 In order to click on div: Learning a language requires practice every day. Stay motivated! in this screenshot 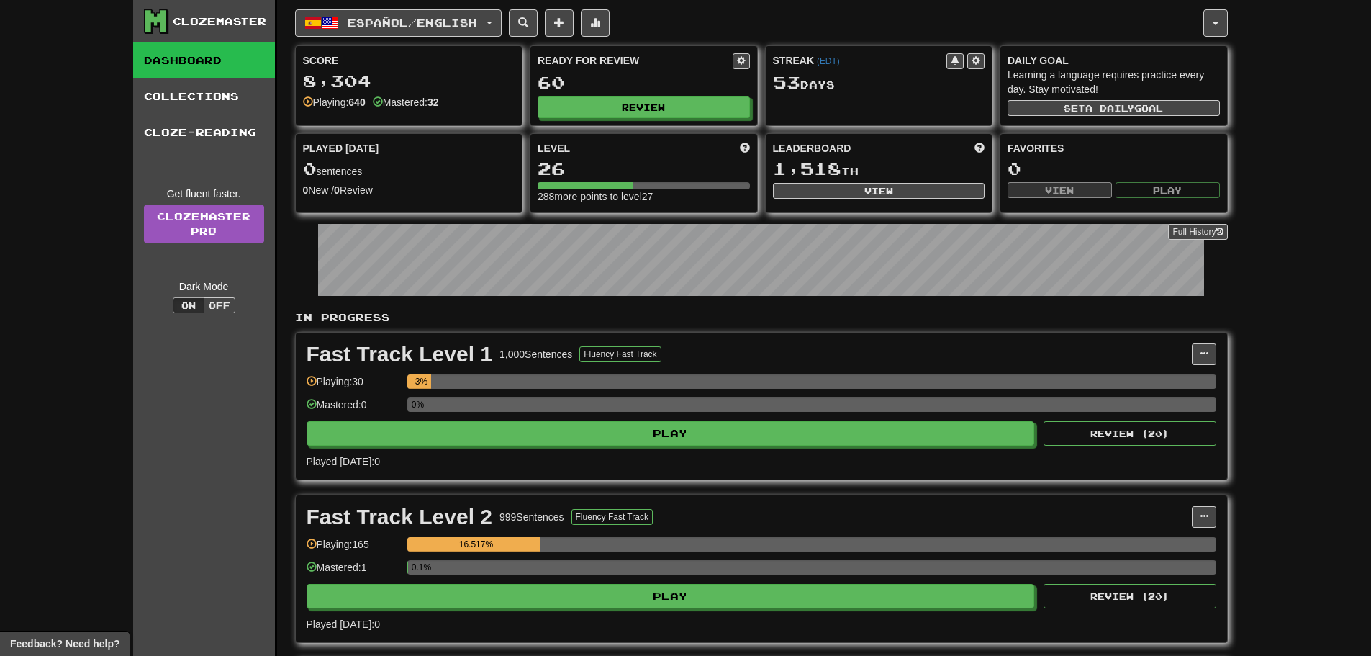, I will do `click(1114, 82)`.